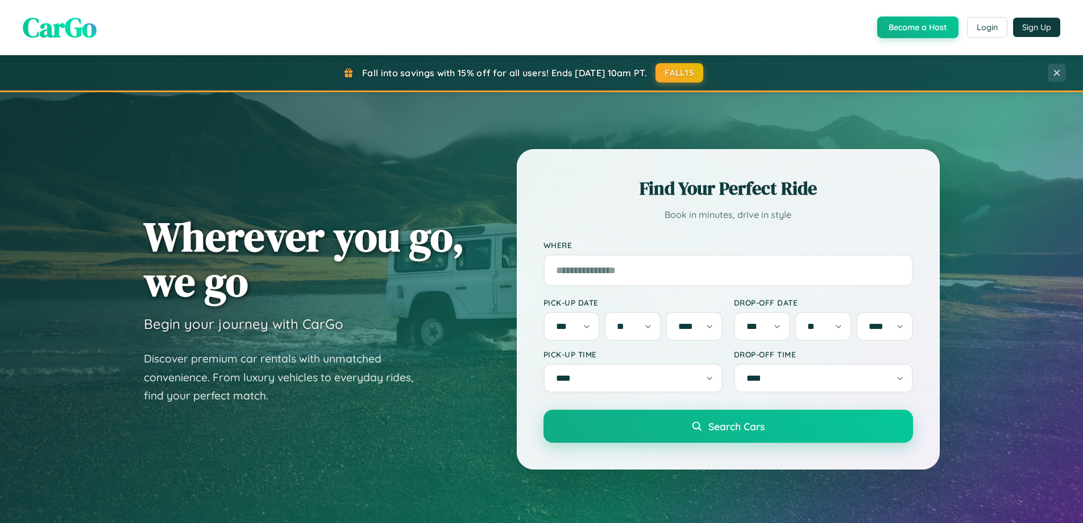  I want to click on label: Pick-up Date, so click(633, 302).